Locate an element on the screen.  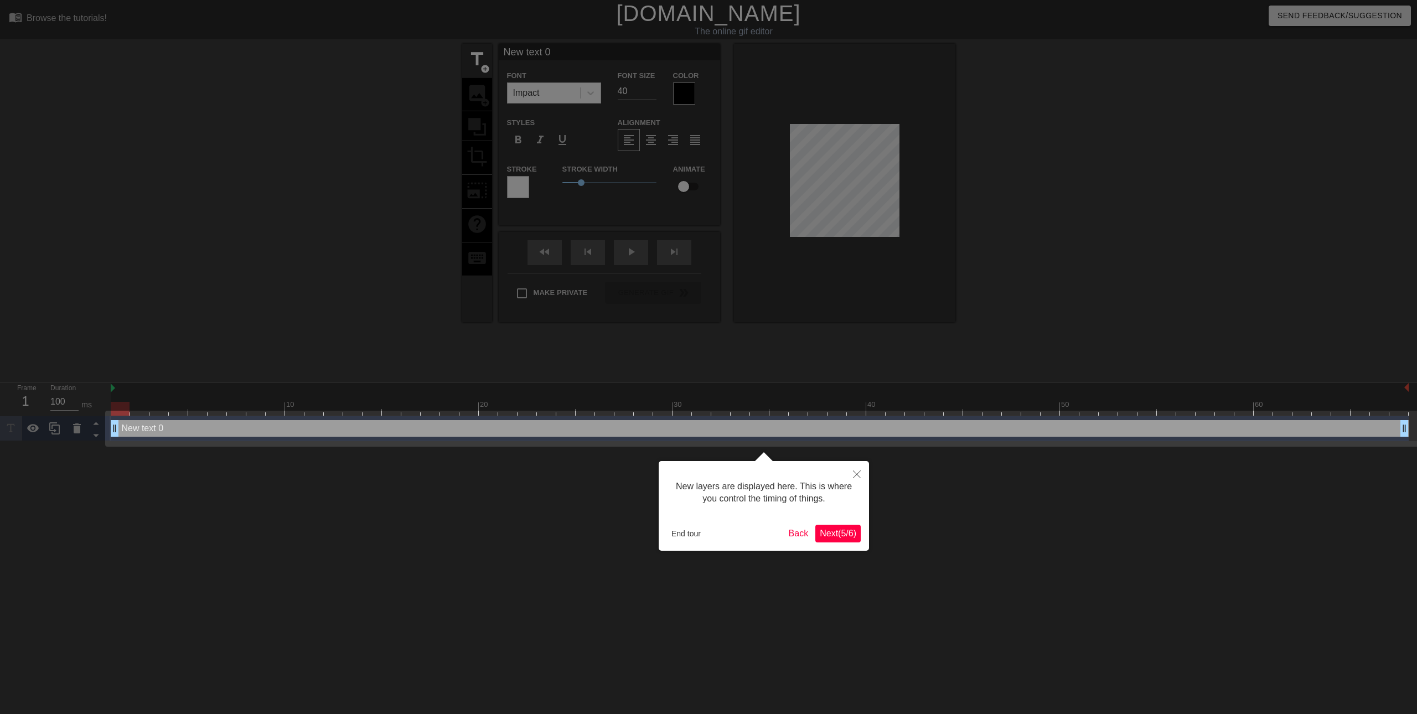
div: New layers are displayed here. This is where you control the timing of things. is located at coordinates (764, 492).